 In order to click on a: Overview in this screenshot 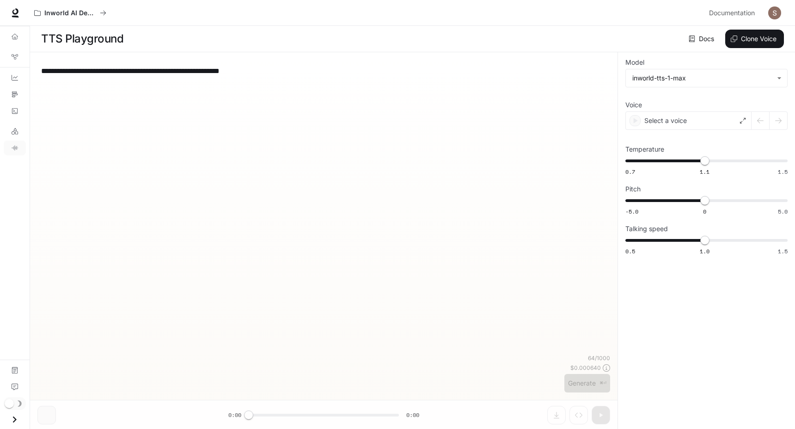, I will do `click(15, 37)`.